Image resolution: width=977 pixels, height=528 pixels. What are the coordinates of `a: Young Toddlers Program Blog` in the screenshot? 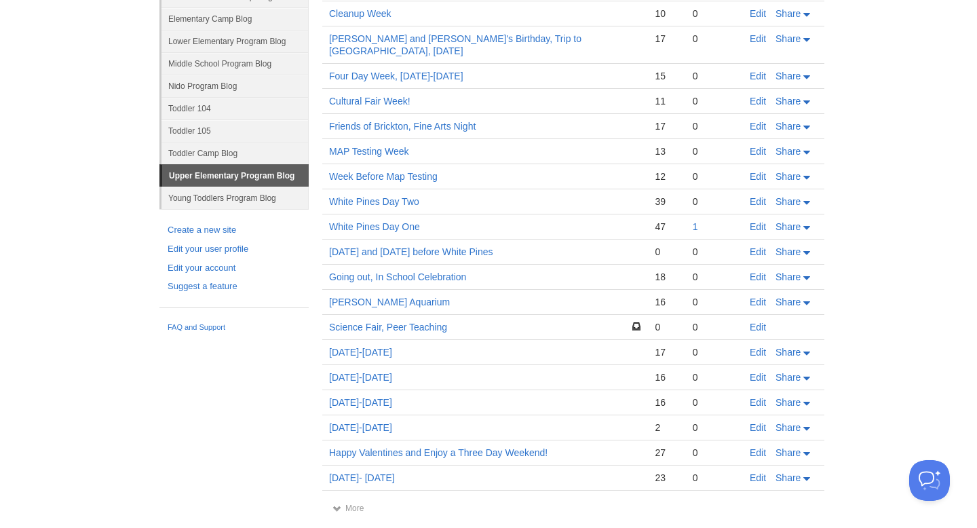 It's located at (235, 197).